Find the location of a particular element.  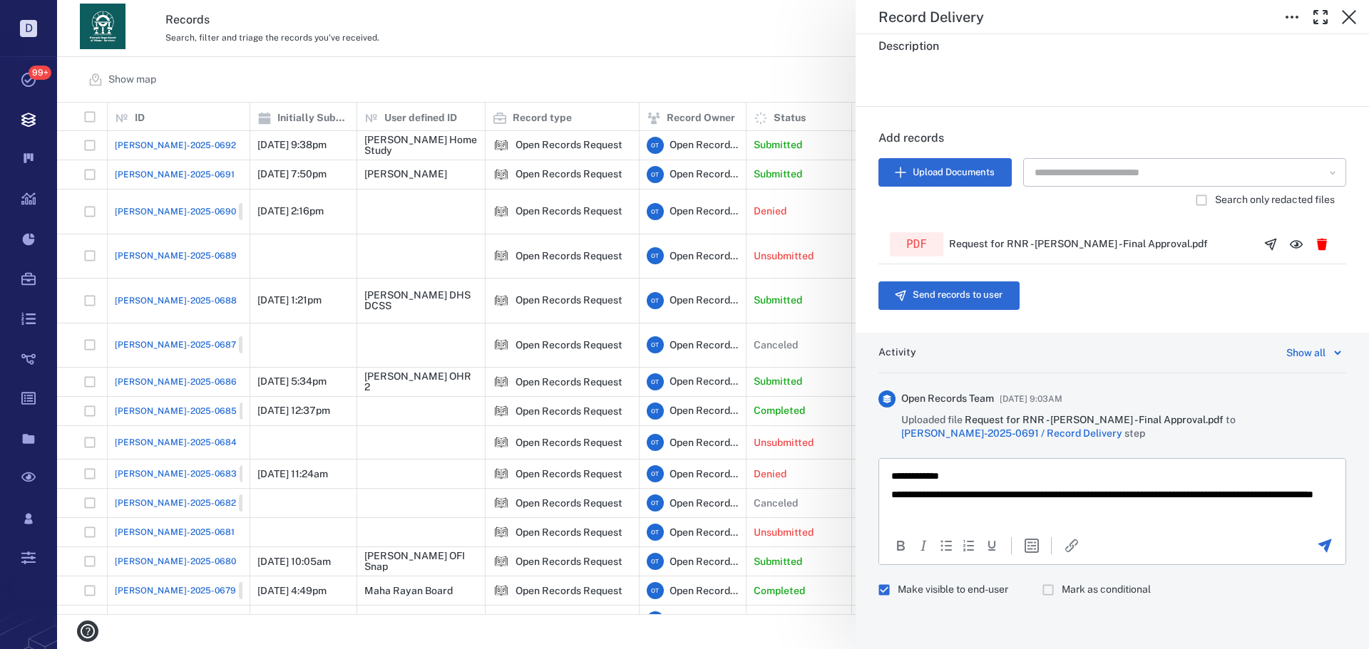

button: Upload Documents is located at coordinates (945, 173).